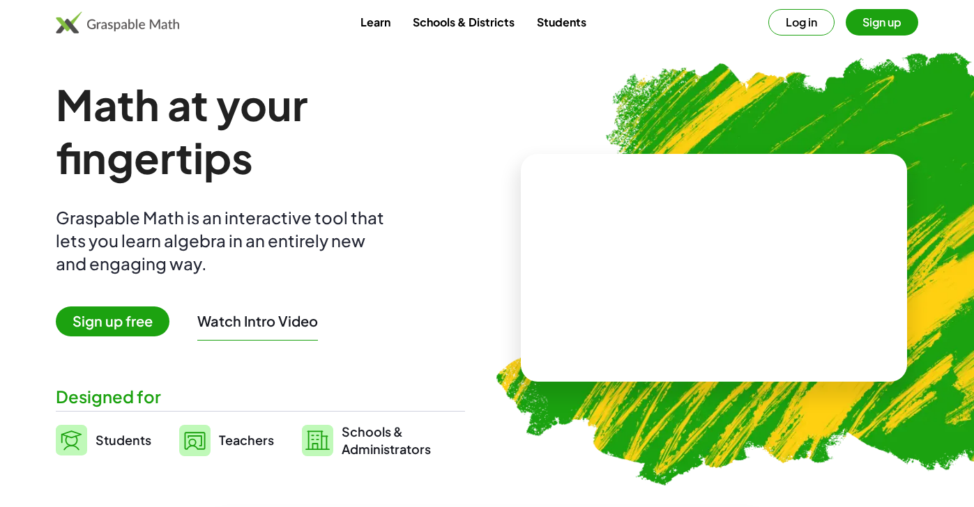  Describe the element at coordinates (257, 321) in the screenshot. I see `button: Watch Intro Video` at that location.